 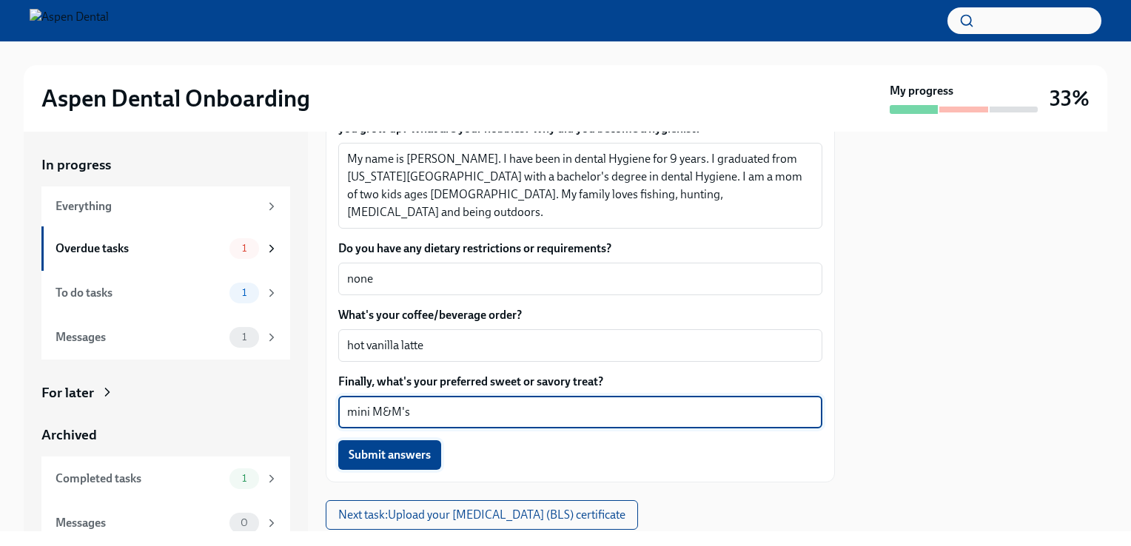 What do you see at coordinates (166, 435) in the screenshot?
I see `a: Archived` at bounding box center [166, 435].